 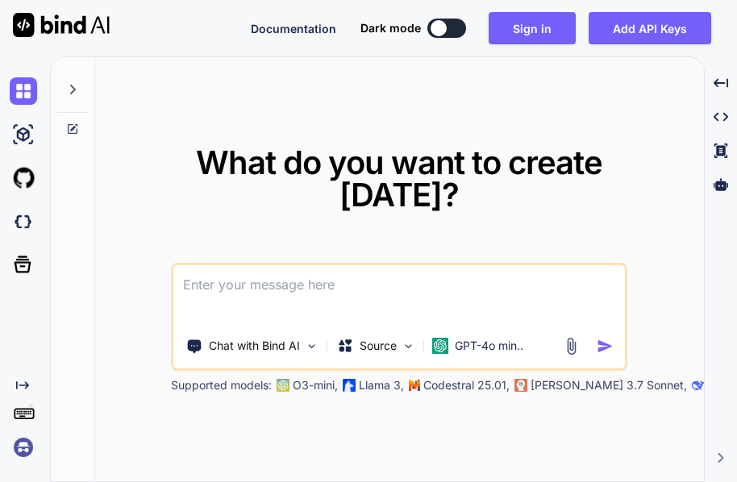 I want to click on span: Documentation, so click(x=294, y=28).